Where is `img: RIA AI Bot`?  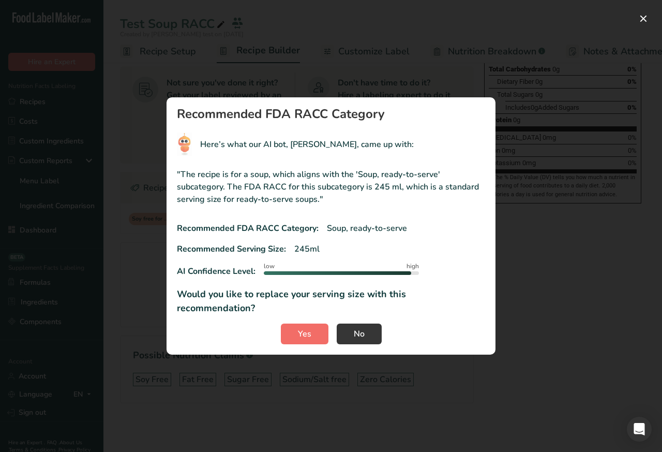
img: RIA AI Bot is located at coordinates (184, 144).